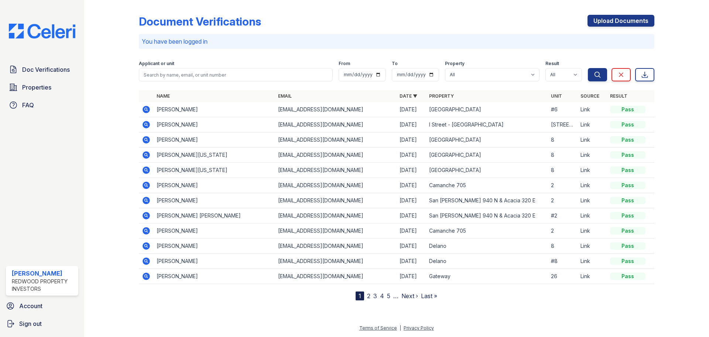 The height and width of the screenshot is (337, 709). What do you see at coordinates (455, 64) in the screenshot?
I see `label: Property` at bounding box center [455, 64].